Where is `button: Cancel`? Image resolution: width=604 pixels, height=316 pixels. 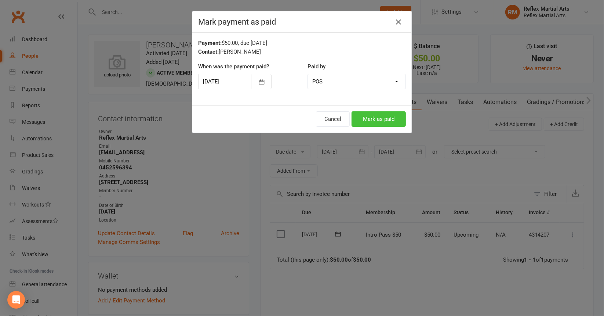
button: Cancel is located at coordinates (333, 119).